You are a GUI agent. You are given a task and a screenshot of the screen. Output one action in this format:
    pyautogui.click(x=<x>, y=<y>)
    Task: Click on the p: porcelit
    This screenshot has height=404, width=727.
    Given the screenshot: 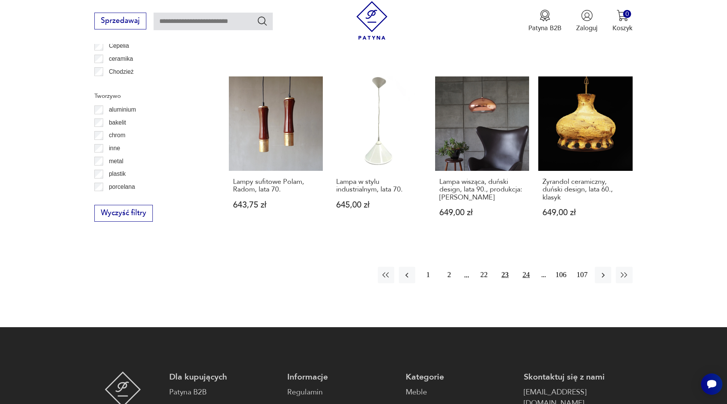 What is the action you would take?
    pyautogui.click(x=118, y=199)
    